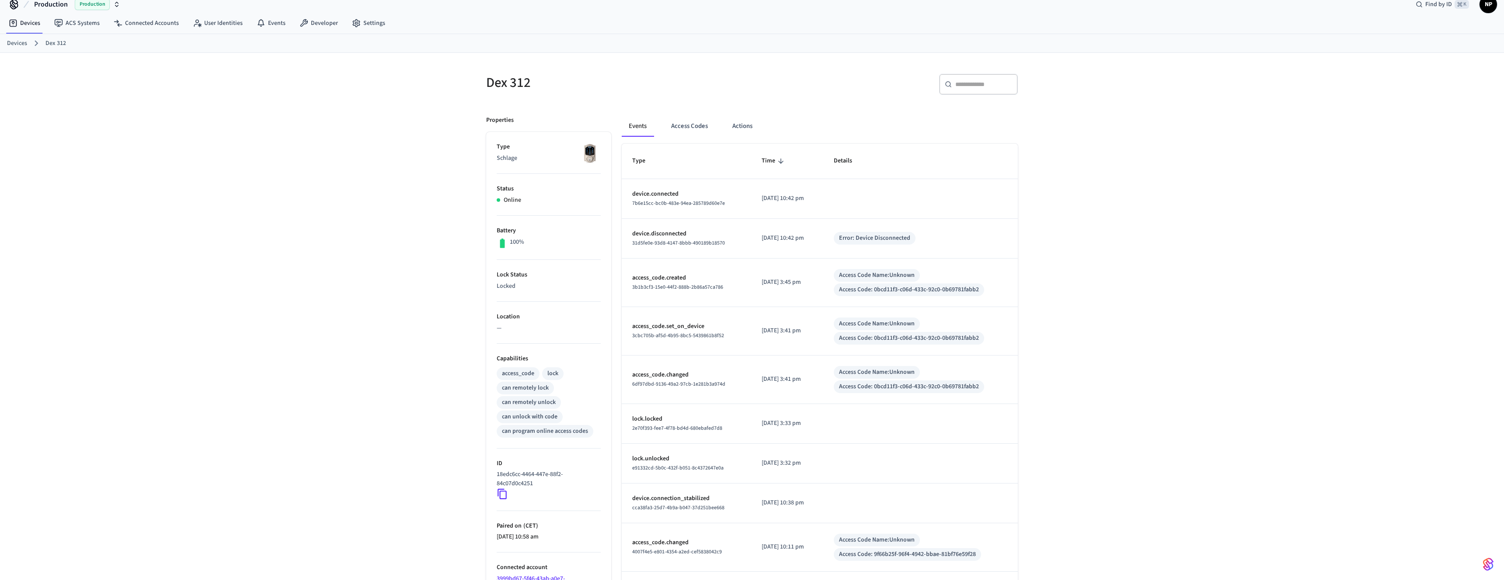 This screenshot has height=580, width=1504. Describe the element at coordinates (530, 526) in the screenshot. I see `span: ( CET )` at that location.